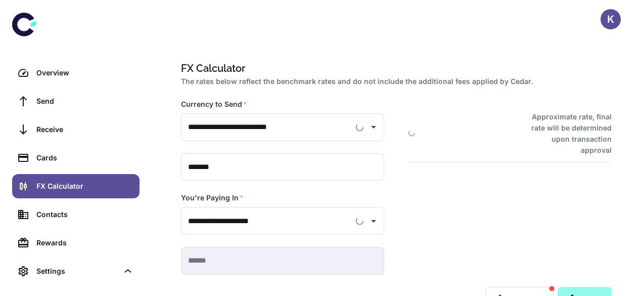 The width and height of the screenshot is (641, 296). What do you see at coordinates (85, 129) in the screenshot?
I see `div: Receive` at bounding box center [85, 129].